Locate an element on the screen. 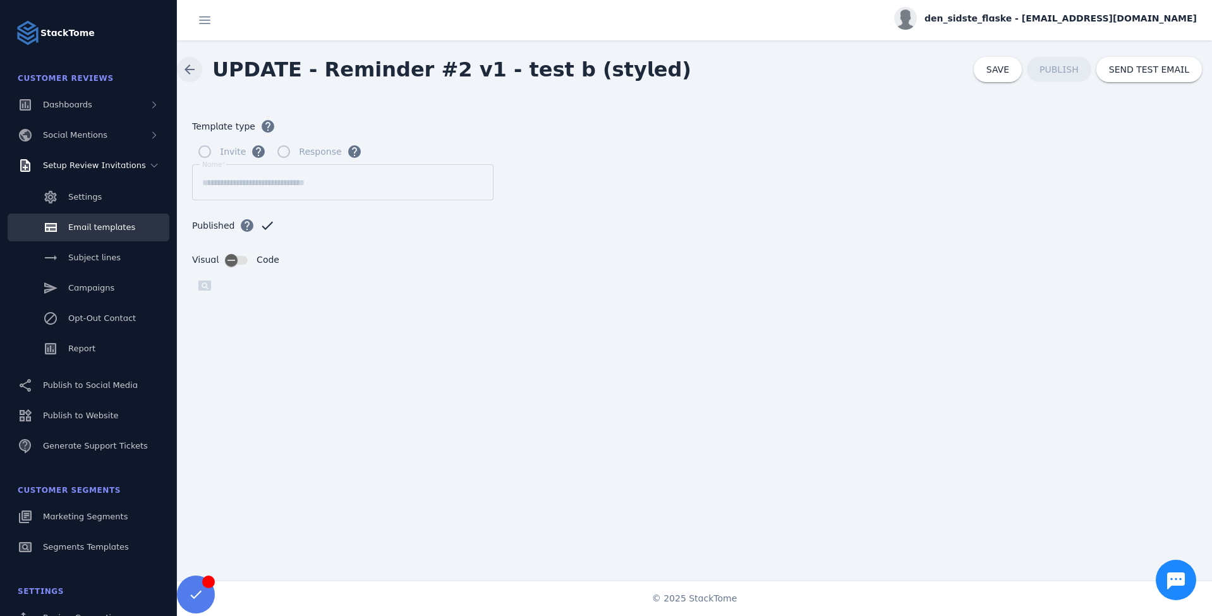  span: Dashboards is located at coordinates (68, 104).